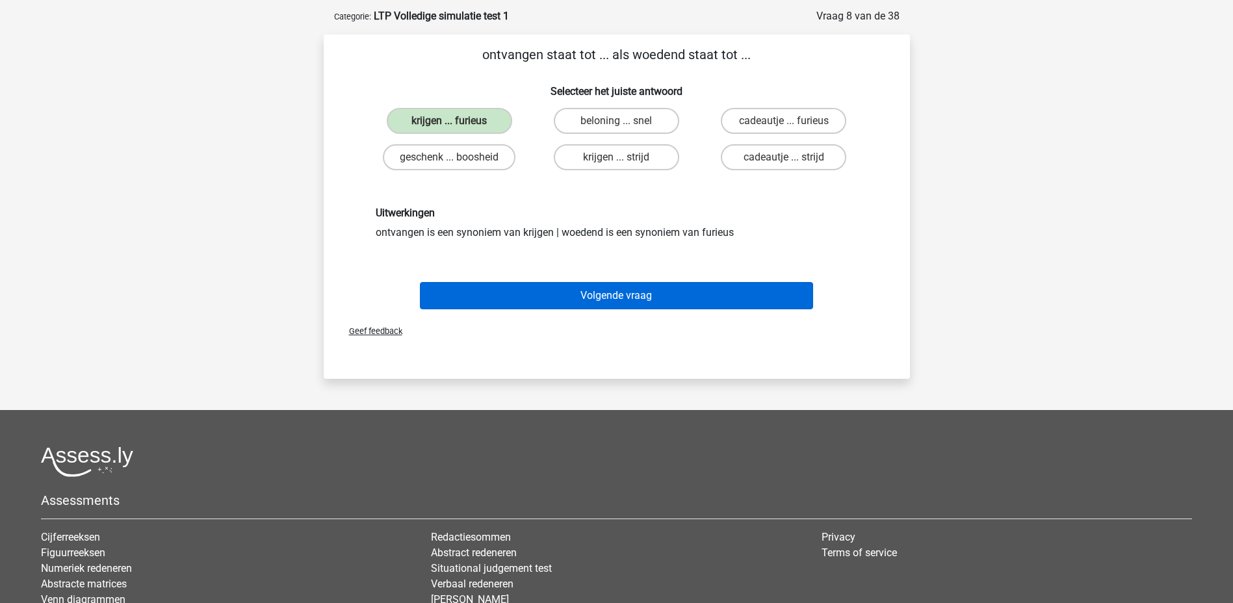  Describe the element at coordinates (617, 213) in the screenshot. I see `h6: Uitwerkingen` at that location.